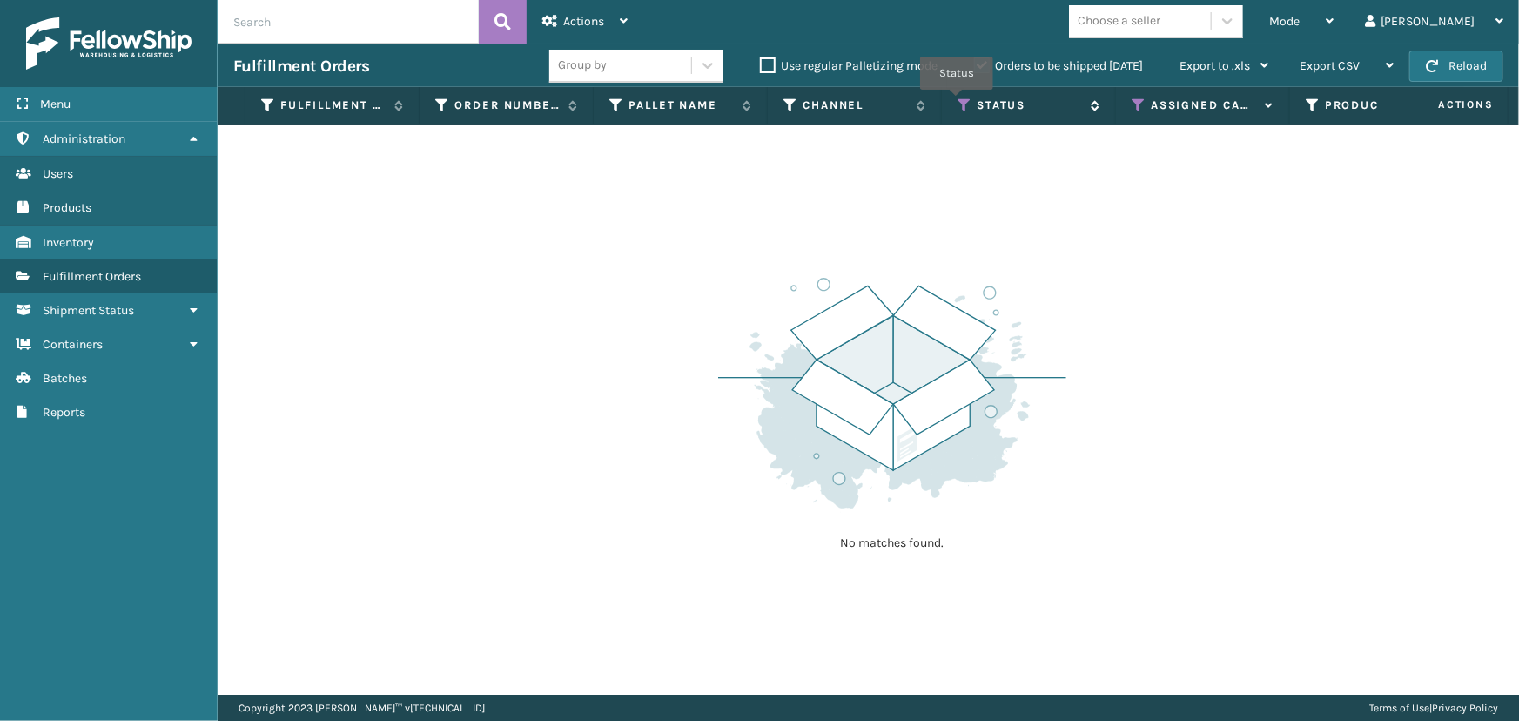  Describe the element at coordinates (1119, 21) in the screenshot. I see `div: Choose a seller` at that location.